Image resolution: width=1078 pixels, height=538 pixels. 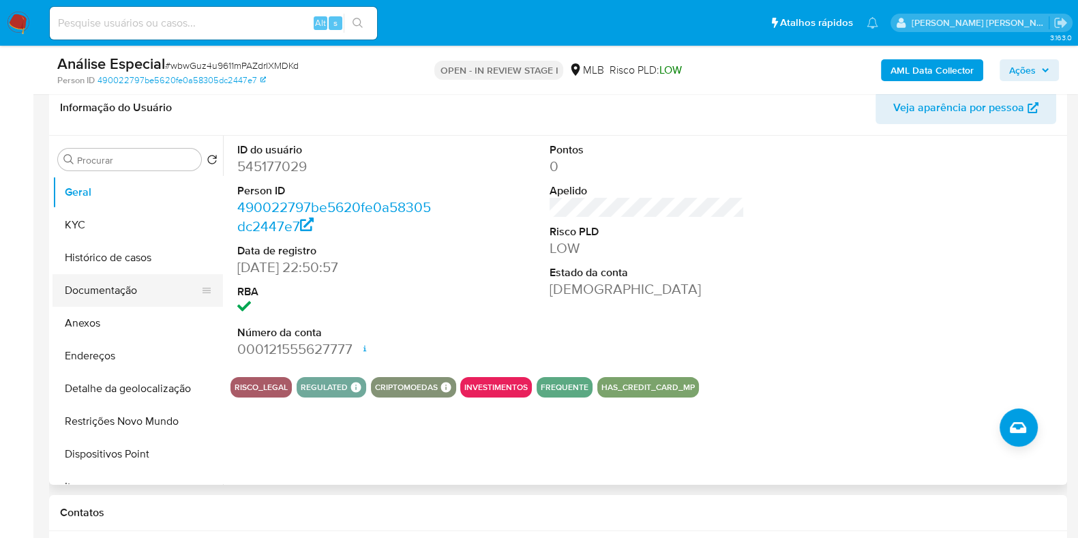 I want to click on dt: Pontos, so click(x=647, y=150).